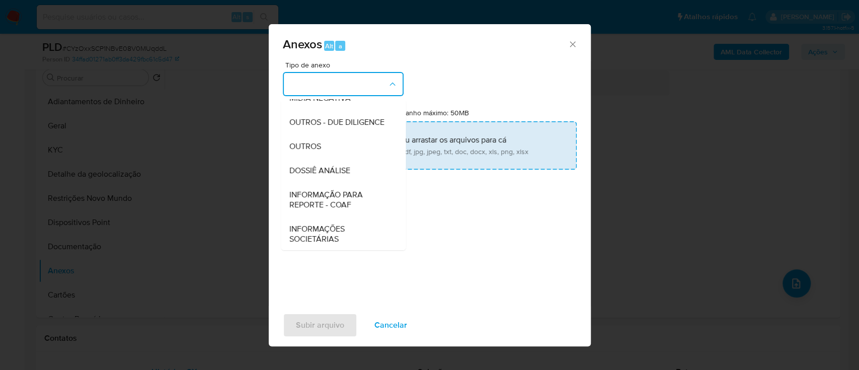 The height and width of the screenshot is (370, 859). What do you see at coordinates (340, 234) in the screenshot?
I see `span: INFORMAÇÕES SOCIETÁRIAS` at bounding box center [340, 234].